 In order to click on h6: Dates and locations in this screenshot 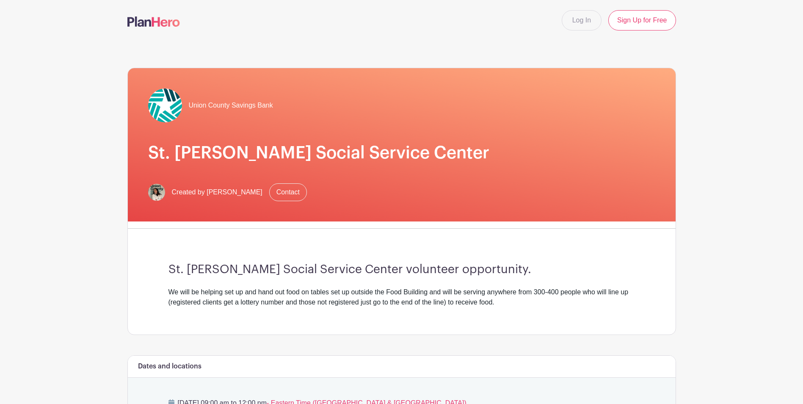, I will do `click(170, 366)`.